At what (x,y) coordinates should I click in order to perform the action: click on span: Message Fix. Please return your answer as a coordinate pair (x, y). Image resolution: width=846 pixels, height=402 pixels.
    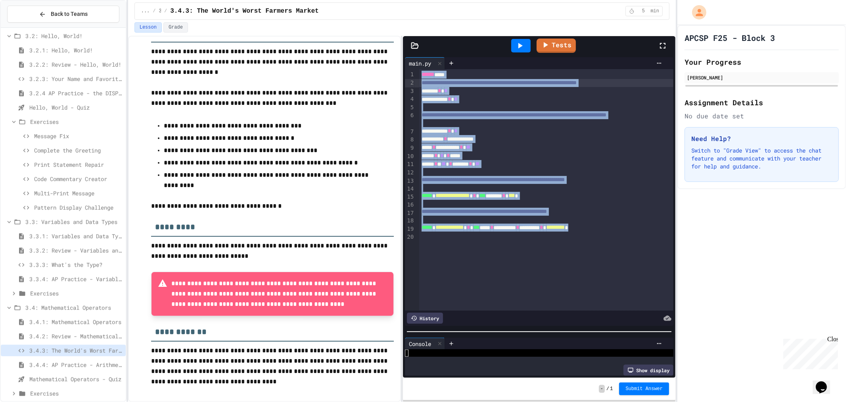
    Looking at the image, I should click on (78, 136).